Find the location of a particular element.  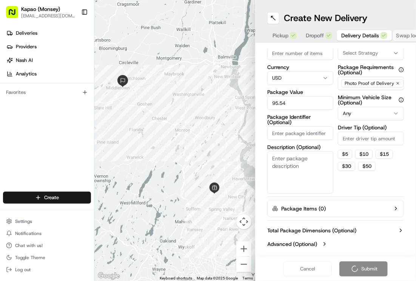

input: Enter package identifier is located at coordinates (300, 133).